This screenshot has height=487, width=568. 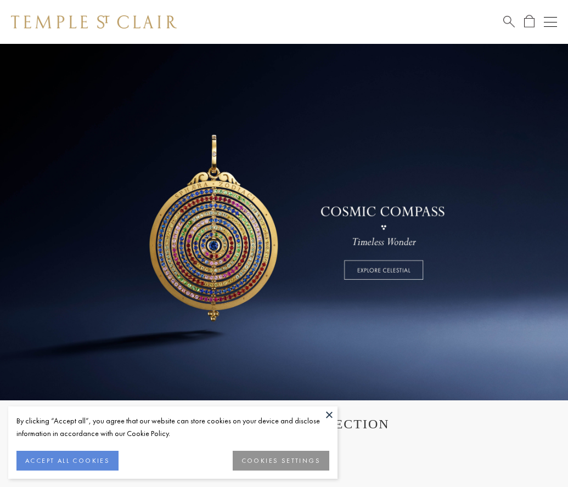 I want to click on button: COOKIES SETTINGS, so click(x=281, y=461).